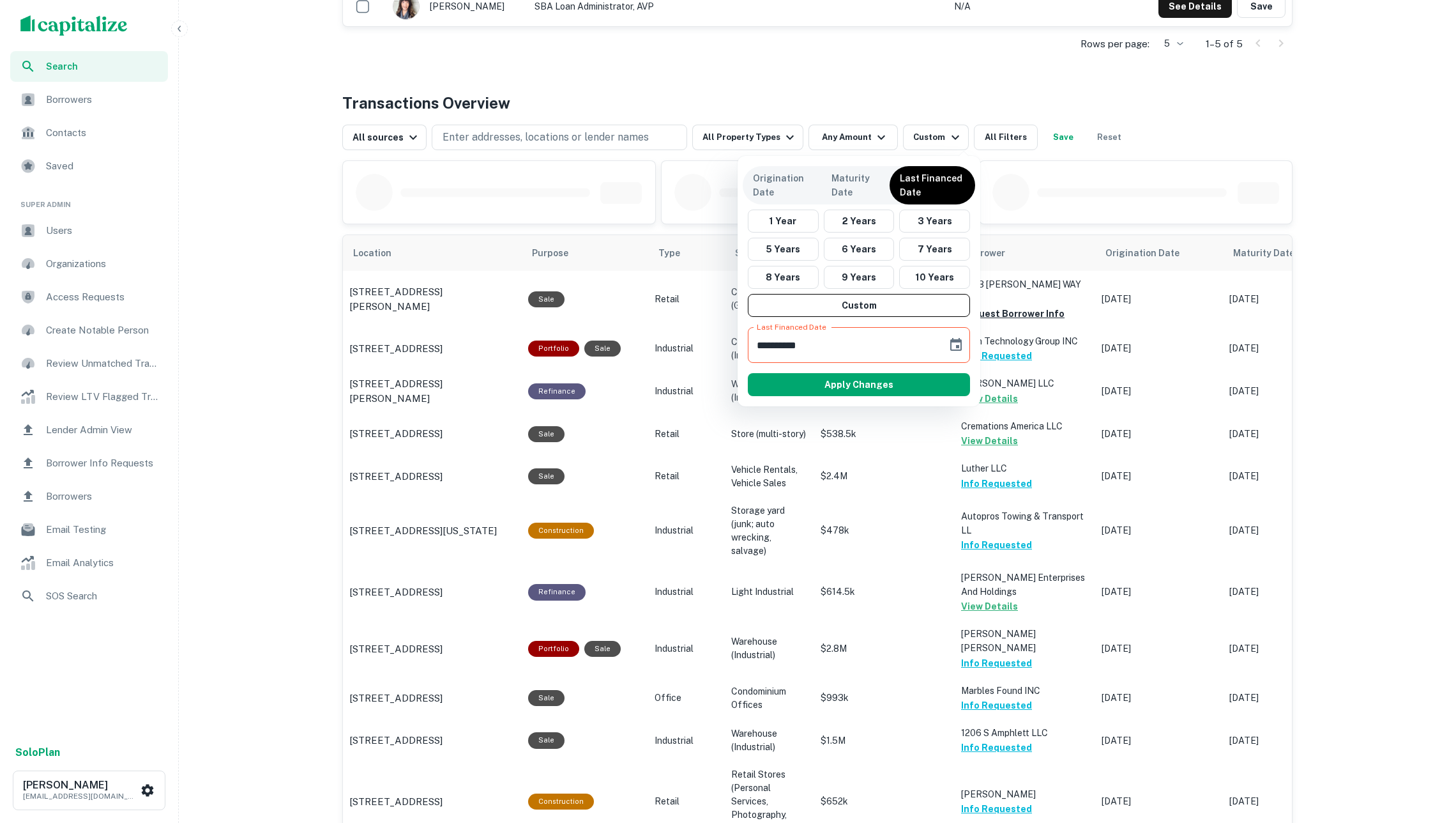 This screenshot has height=823, width=1456. Describe the element at coordinates (783, 278) in the screenshot. I see `button: 8 Years` at that location.